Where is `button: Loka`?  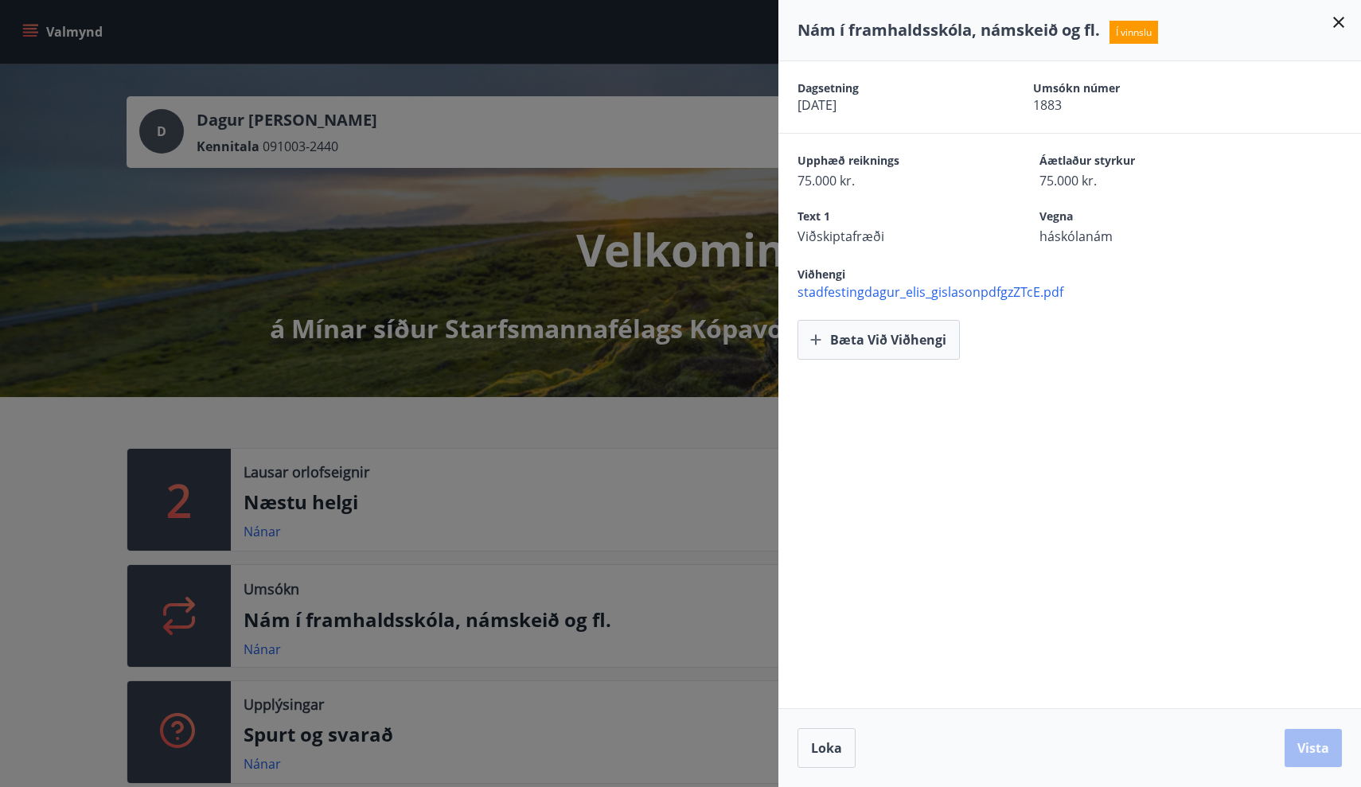 button: Loka is located at coordinates (826, 748).